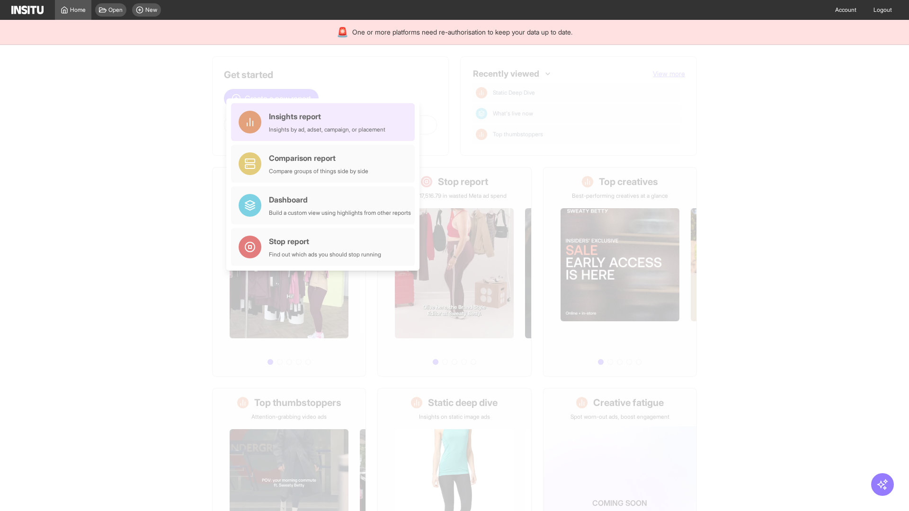 This screenshot has height=511, width=909. I want to click on div: Insights by ad, adset, campaign, or placement, so click(327, 130).